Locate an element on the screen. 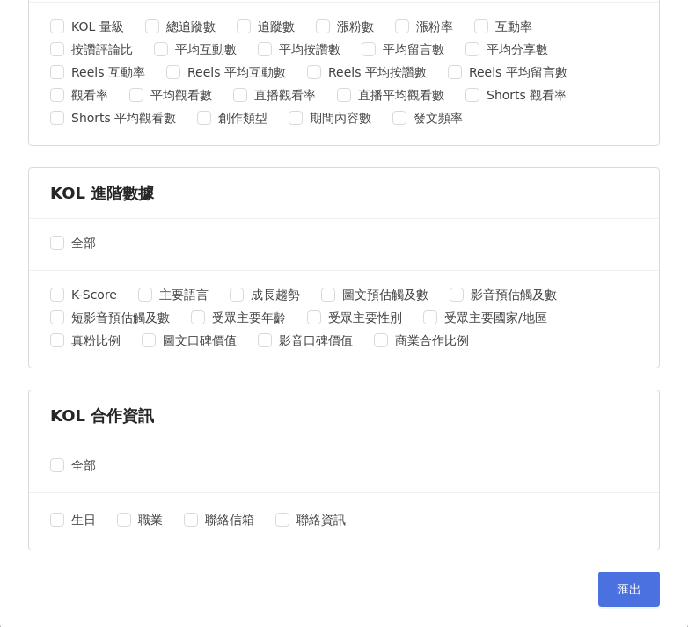  span: 商業合作比例 is located at coordinates (432, 340).